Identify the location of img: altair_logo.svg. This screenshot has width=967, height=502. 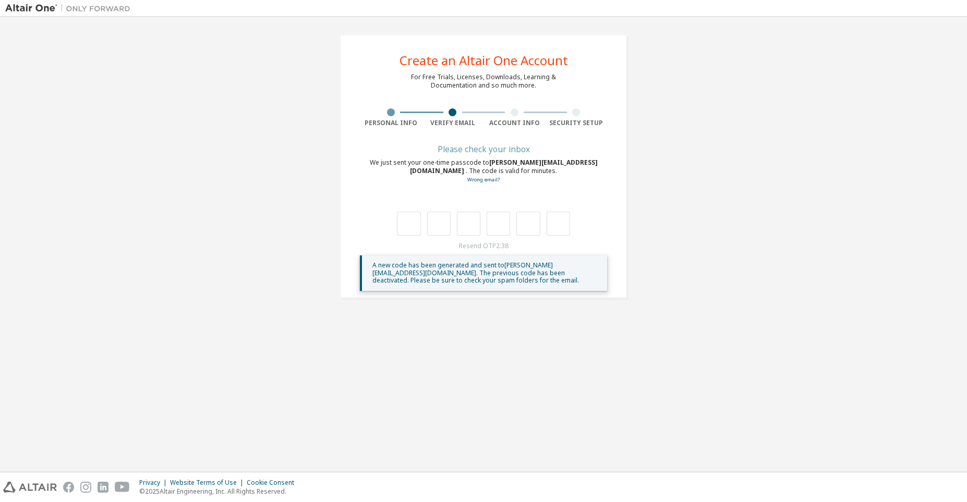
(30, 487).